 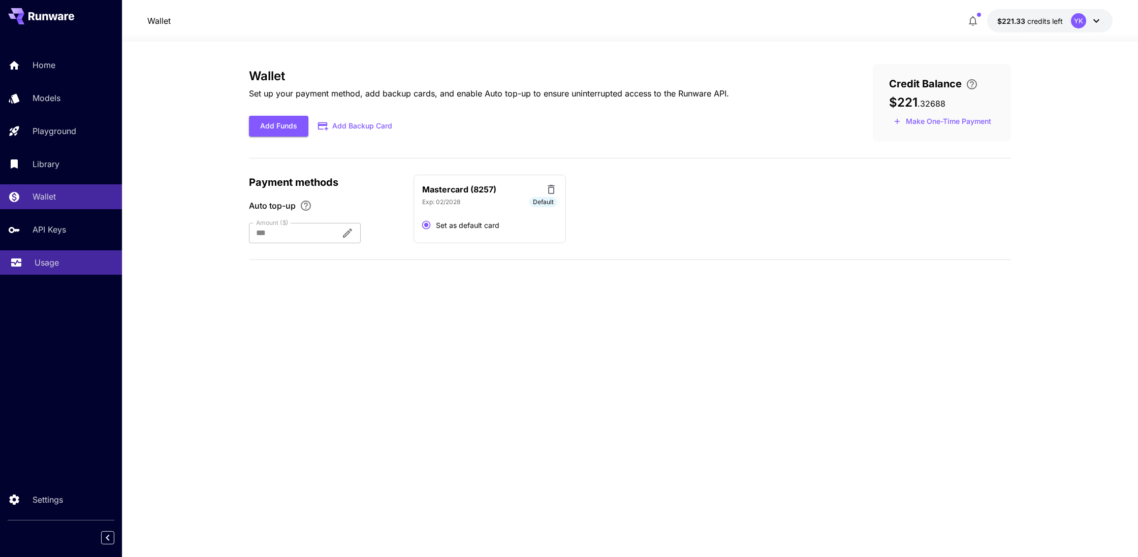 What do you see at coordinates (356, 126) in the screenshot?
I see `button: Add Backup Card` at bounding box center [356, 126].